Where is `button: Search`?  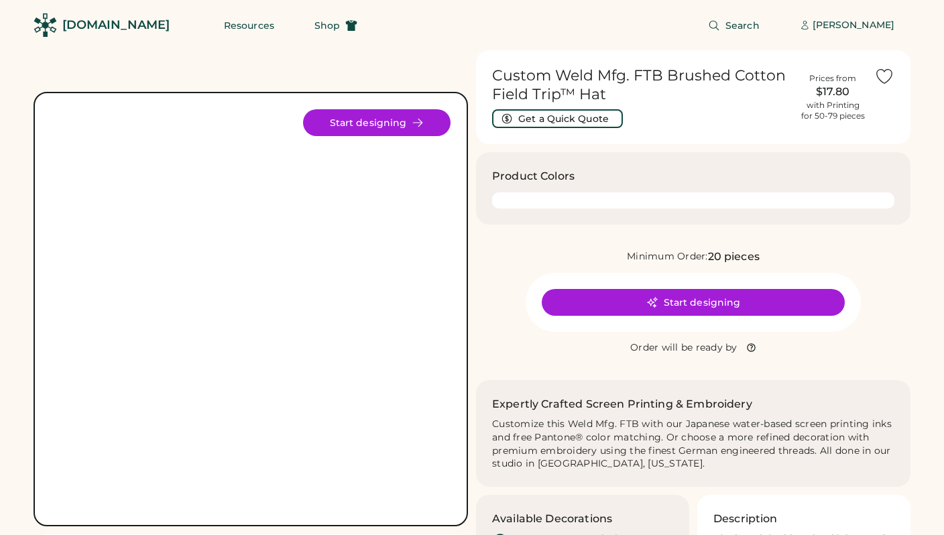
button: Search is located at coordinates (733, 25).